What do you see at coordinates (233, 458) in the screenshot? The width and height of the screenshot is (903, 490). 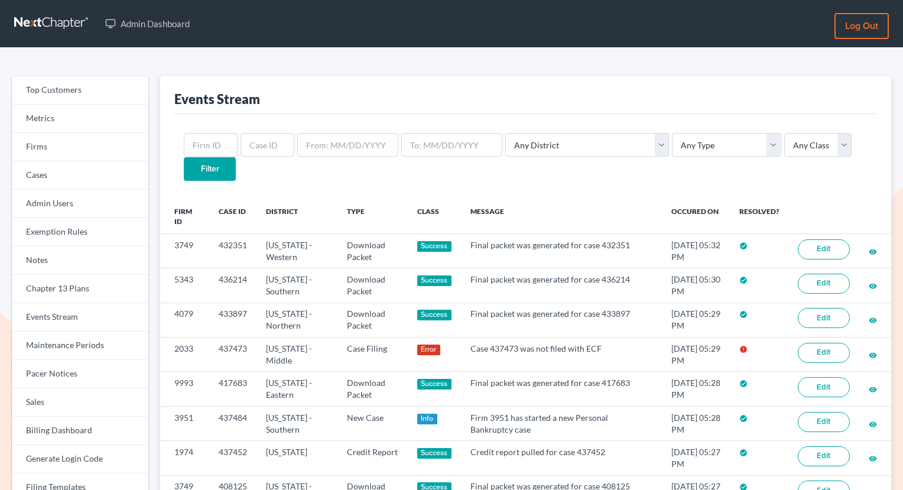 I see `td: 437452` at bounding box center [233, 458].